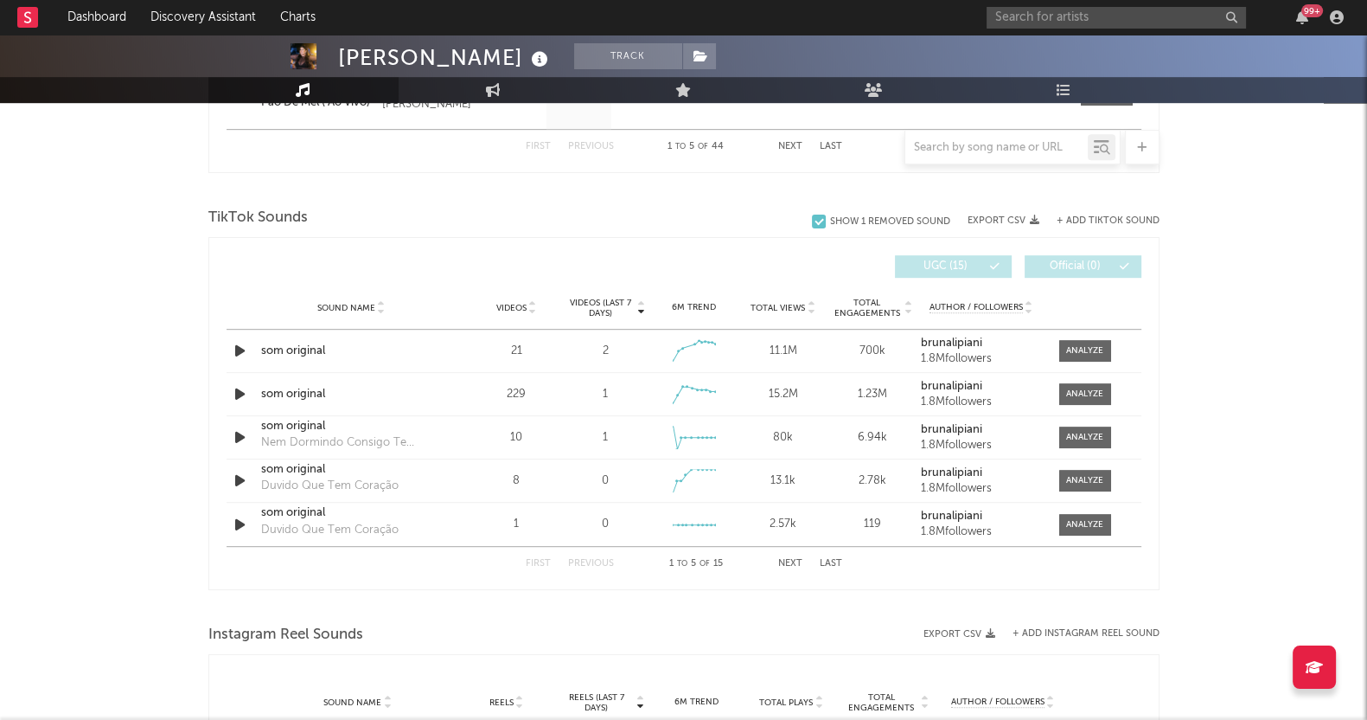  What do you see at coordinates (791, 563) in the screenshot?
I see `button: Next` at bounding box center [791, 563].